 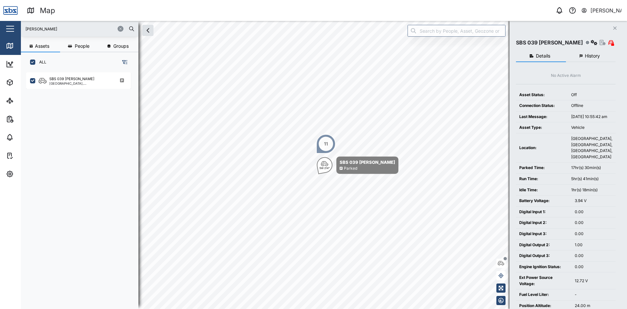 What do you see at coordinates (32, 64) in the screenshot?
I see `div: Dashboard` at bounding box center [32, 64].